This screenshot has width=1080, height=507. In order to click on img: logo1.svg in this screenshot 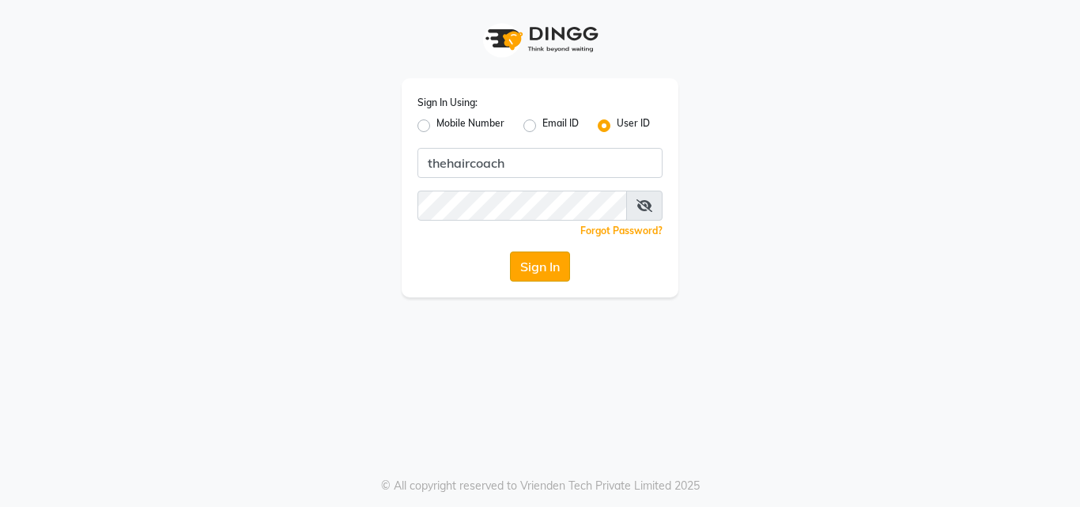, I will do `click(540, 39)`.